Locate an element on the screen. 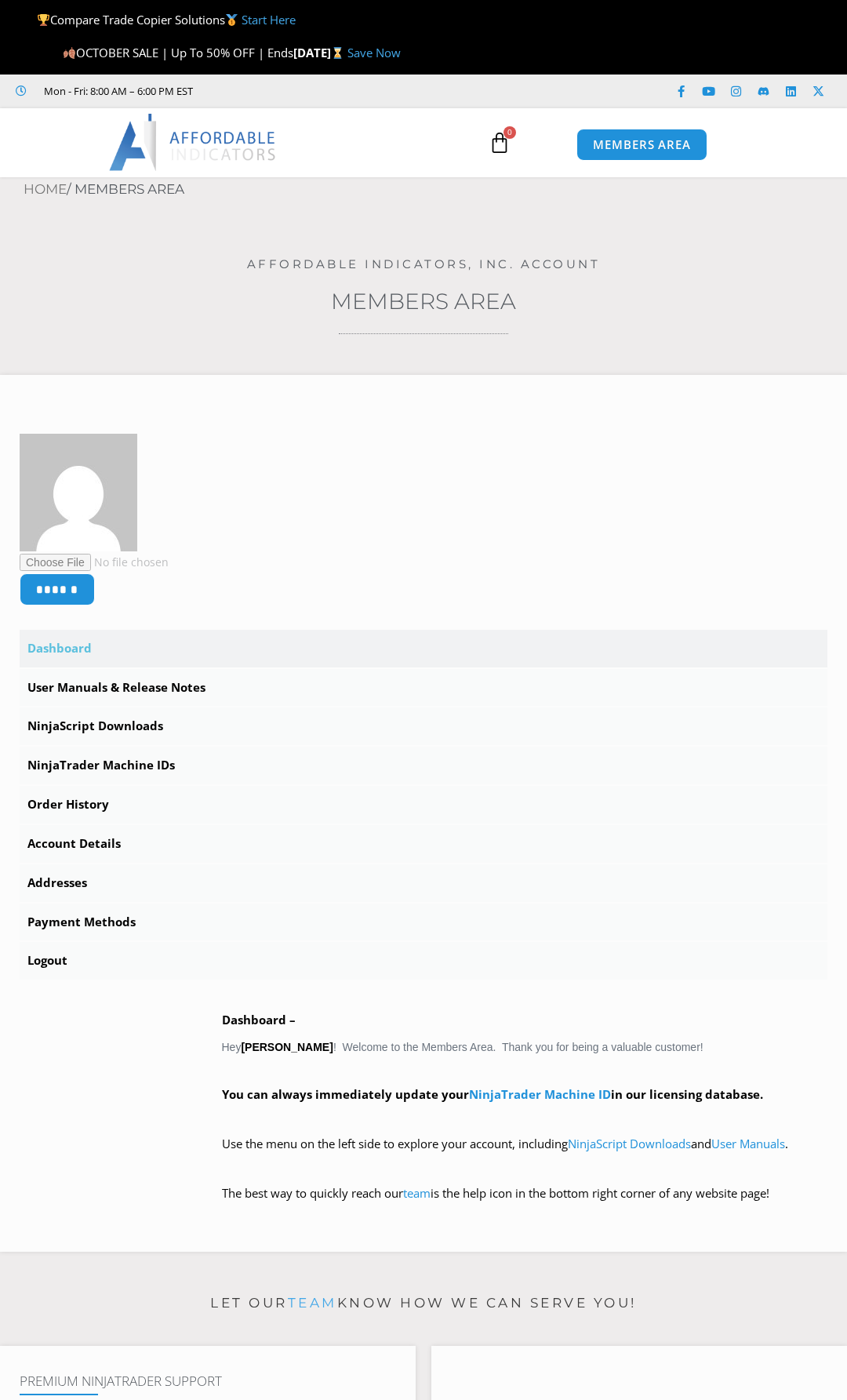 This screenshot has height=1400, width=847. a: Members Area is located at coordinates (424, 301).